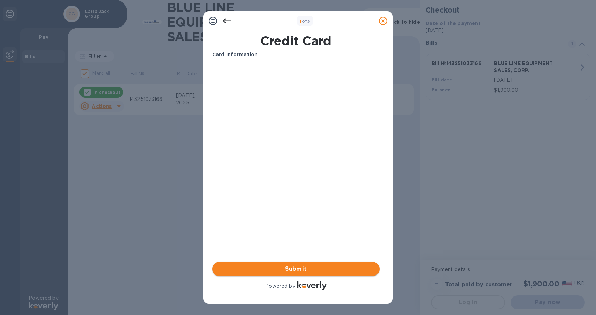 Image resolution: width=596 pixels, height=315 pixels. Describe the element at coordinates (312, 285) in the screenshot. I see `img: Logo` at that location.